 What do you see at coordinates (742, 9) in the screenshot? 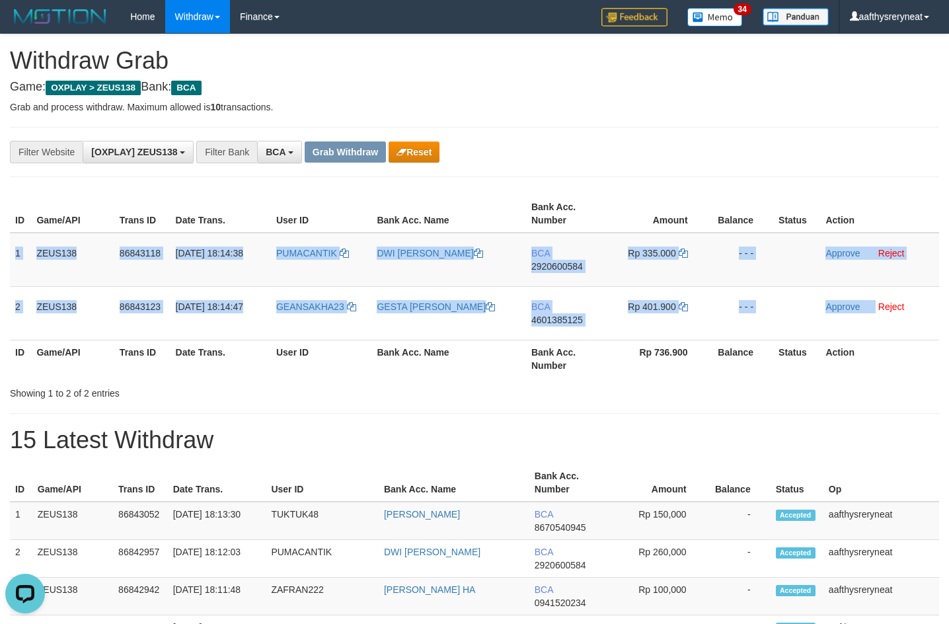
I see `span: 34` at bounding box center [742, 9].